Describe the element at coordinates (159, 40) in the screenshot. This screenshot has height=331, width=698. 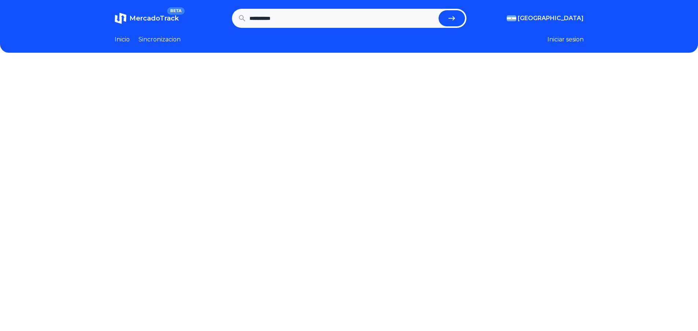
I see `a: Sincronizacion` at that location.